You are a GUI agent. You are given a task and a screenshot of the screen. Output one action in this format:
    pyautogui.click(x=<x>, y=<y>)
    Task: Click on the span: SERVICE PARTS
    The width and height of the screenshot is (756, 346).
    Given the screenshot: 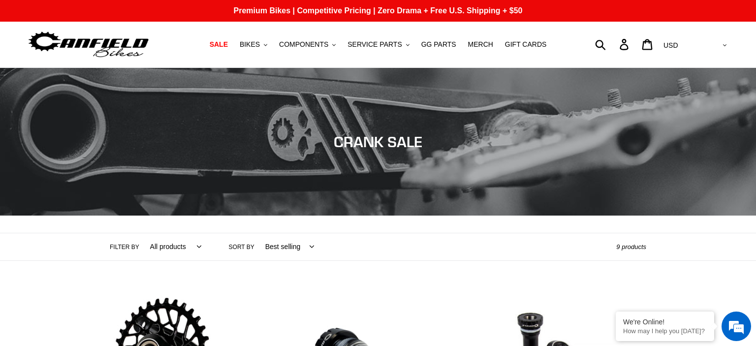 What is the action you would take?
    pyautogui.click(x=374, y=44)
    